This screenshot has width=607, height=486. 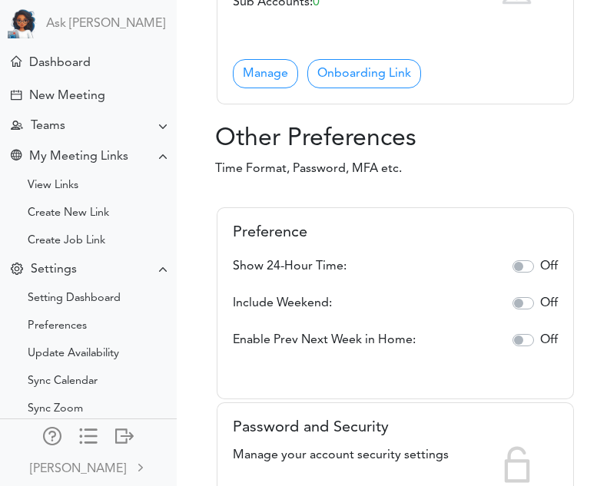 What do you see at coordinates (16, 157) in the screenshot?
I see `div: Share Meeting Link` at bounding box center [16, 157].